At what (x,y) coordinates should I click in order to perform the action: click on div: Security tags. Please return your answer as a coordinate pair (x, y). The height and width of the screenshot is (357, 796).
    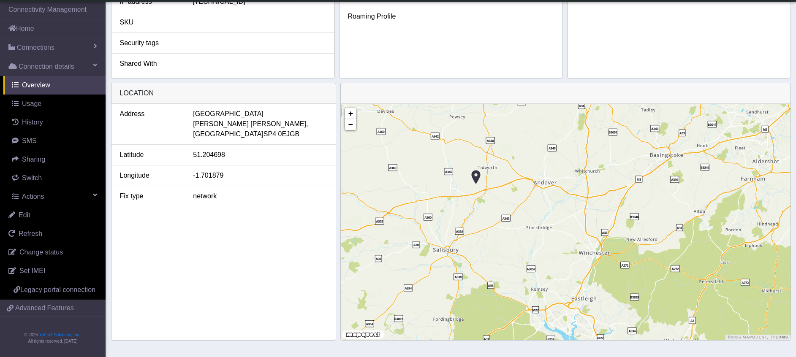
    Looking at the image, I should click on (150, 43).